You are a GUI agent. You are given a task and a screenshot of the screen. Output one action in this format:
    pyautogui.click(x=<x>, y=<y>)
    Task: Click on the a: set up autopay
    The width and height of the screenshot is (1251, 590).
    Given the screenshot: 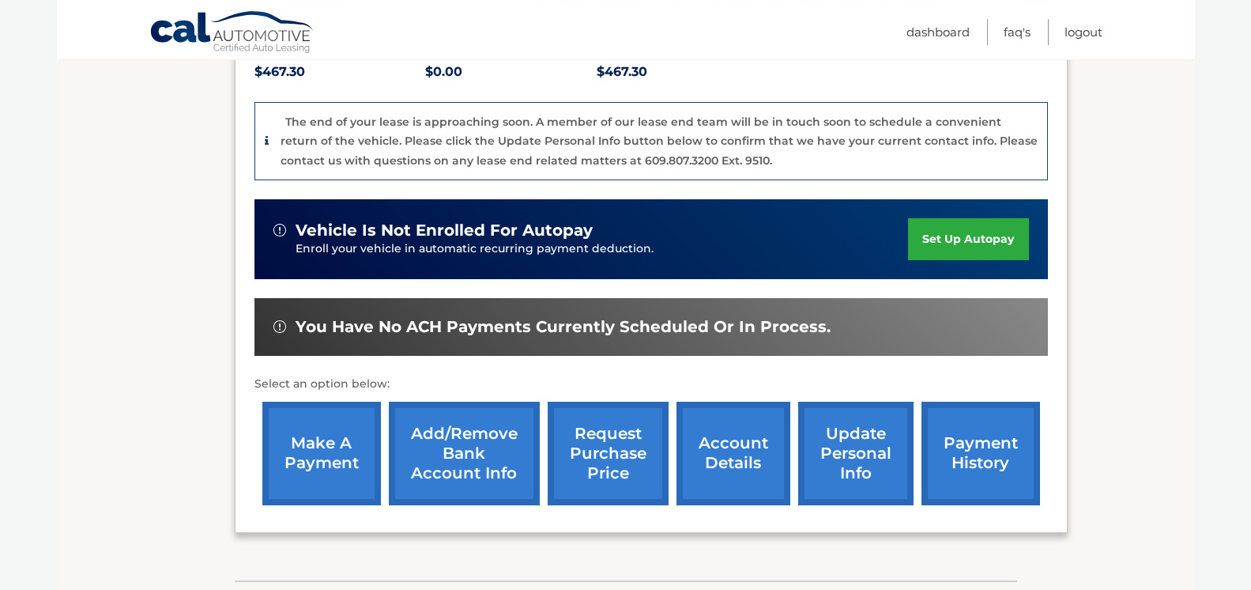 What is the action you would take?
    pyautogui.click(x=968, y=239)
    